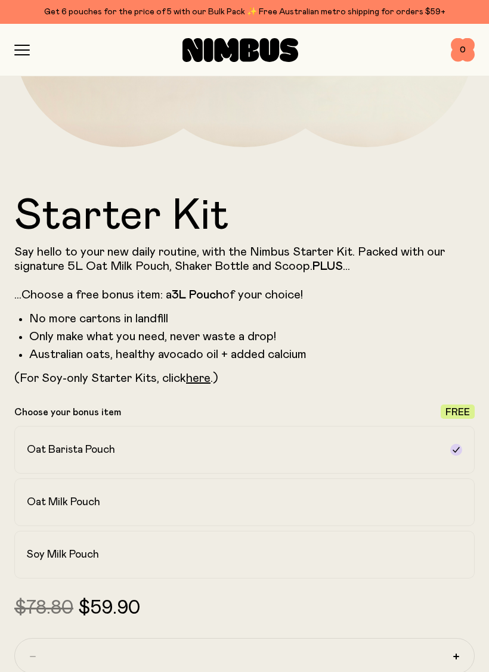 This screenshot has height=672, width=489. What do you see at coordinates (109, 608) in the screenshot?
I see `span: $59.90` at bounding box center [109, 608].